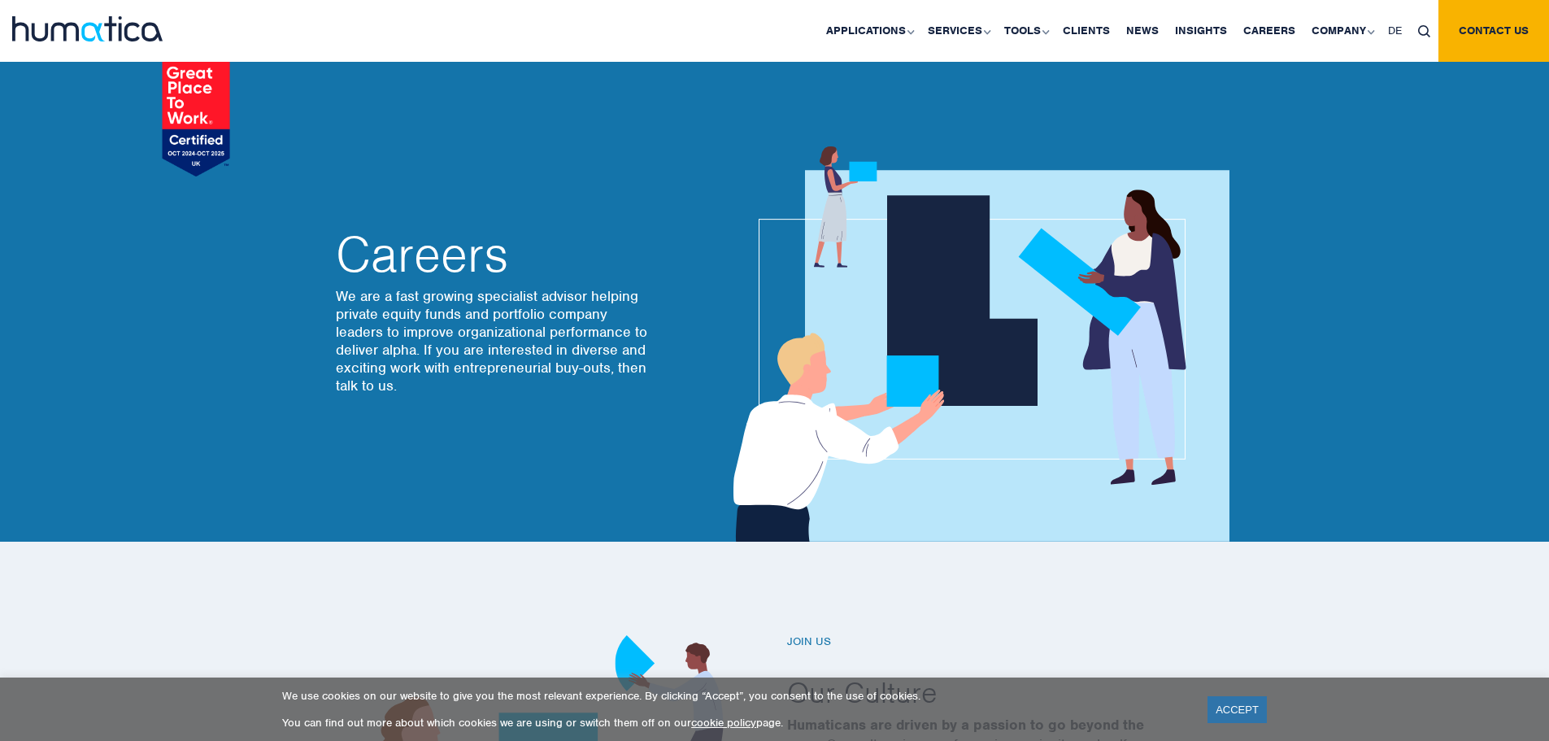 Image resolution: width=1549 pixels, height=741 pixels. Describe the element at coordinates (87, 28) in the screenshot. I see `img: logo` at that location.